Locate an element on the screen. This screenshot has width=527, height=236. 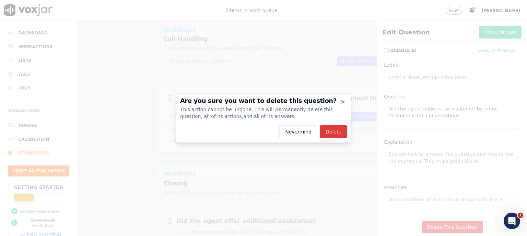
button: Delete is located at coordinates (334, 132).